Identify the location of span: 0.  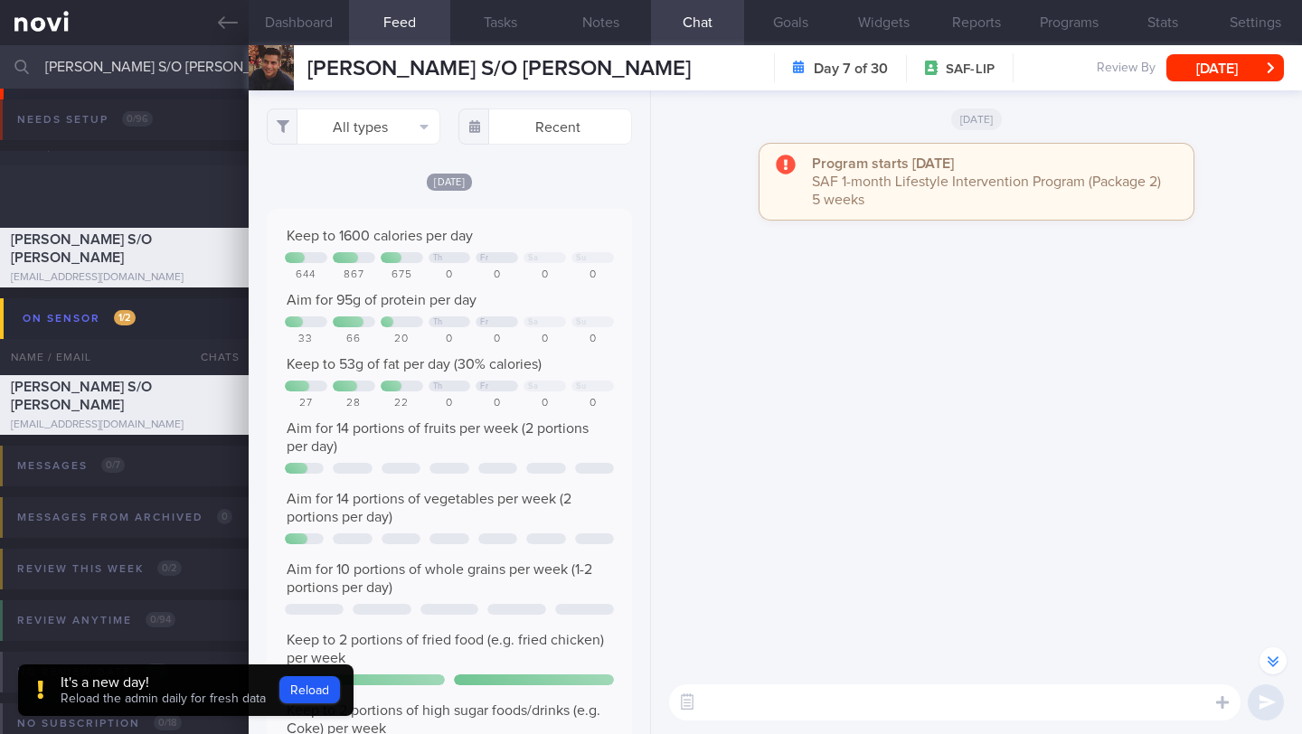
(224, 516).